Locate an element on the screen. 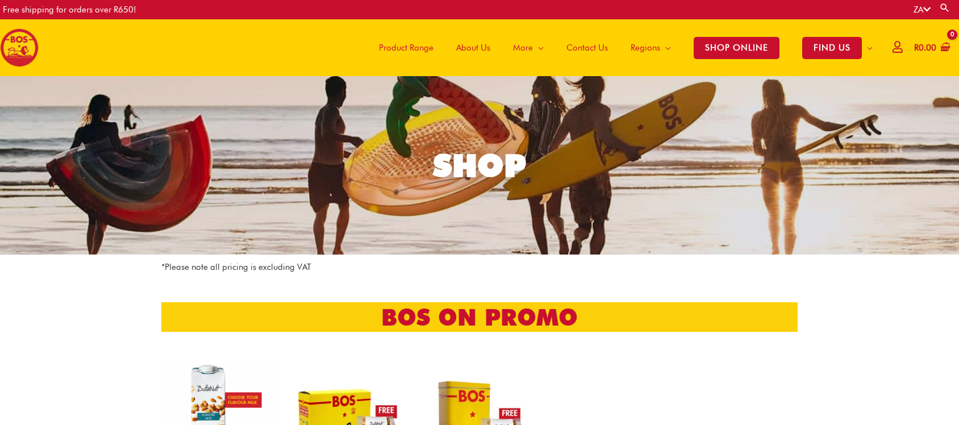 The height and width of the screenshot is (425, 959). a: Product Range is located at coordinates (406, 48).